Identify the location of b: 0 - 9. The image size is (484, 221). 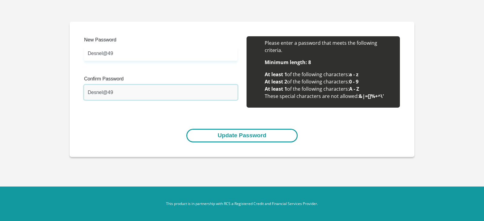
(354, 82).